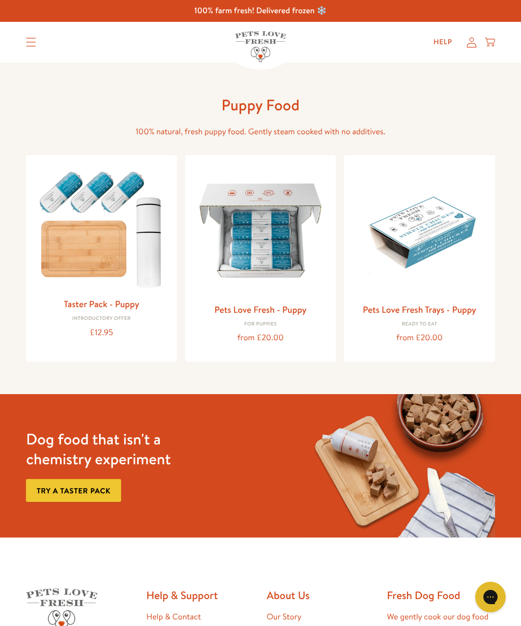 This screenshot has height=626, width=521. I want to click on div: For puppies, so click(260, 324).